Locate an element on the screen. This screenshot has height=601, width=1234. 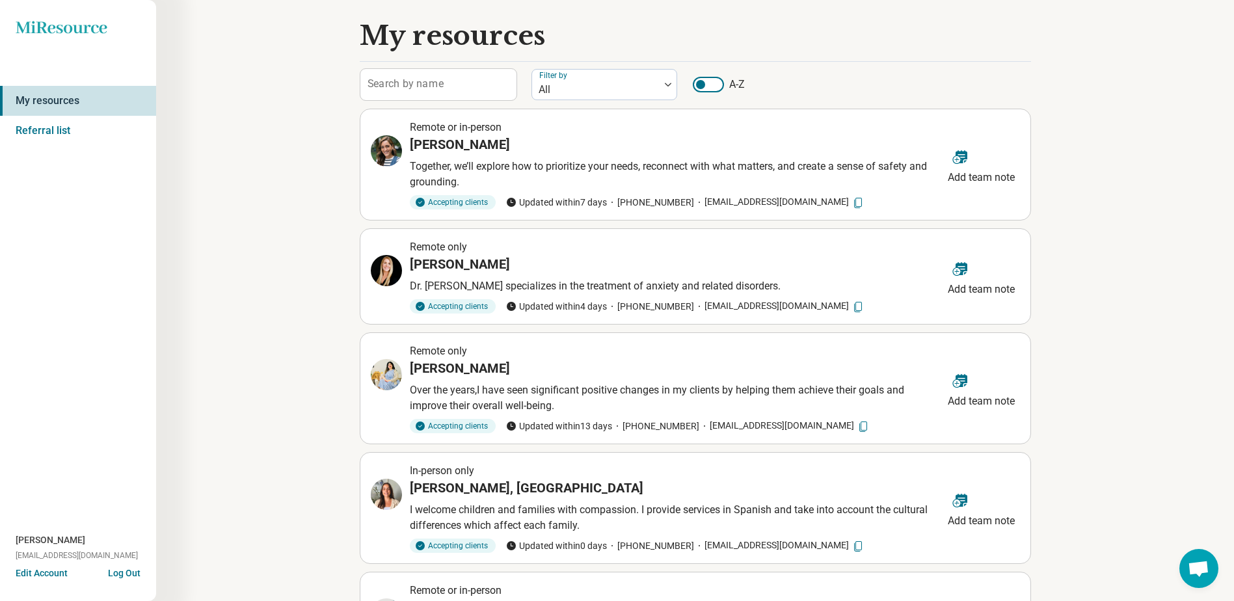
button: Log Out is located at coordinates (124, 572).